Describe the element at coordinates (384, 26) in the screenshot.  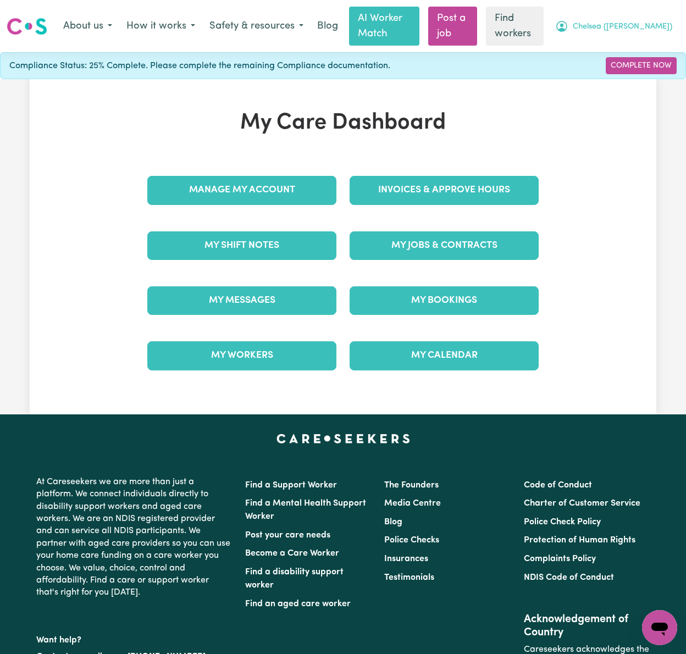
I see `a: AI Worker Match` at that location.